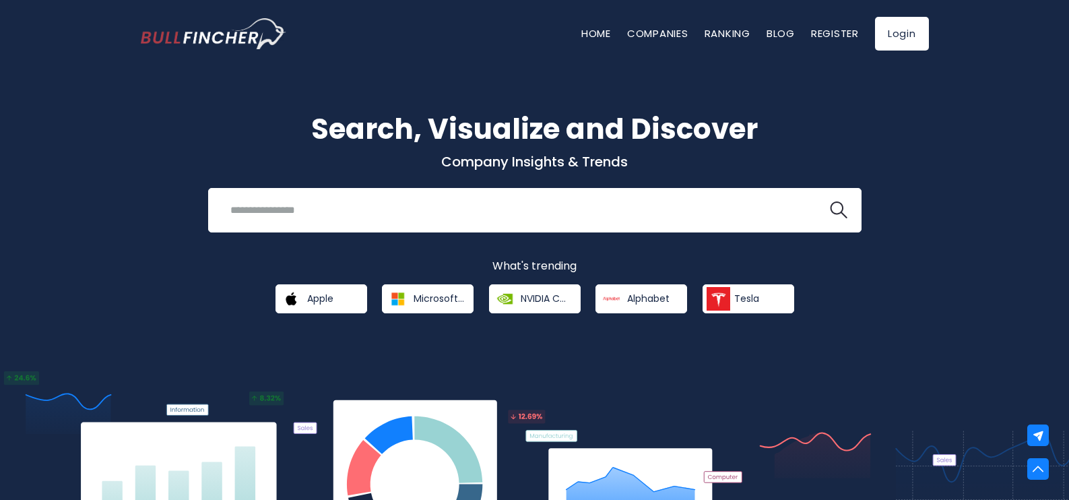  What do you see at coordinates (657, 33) in the screenshot?
I see `a: Companies` at bounding box center [657, 33].